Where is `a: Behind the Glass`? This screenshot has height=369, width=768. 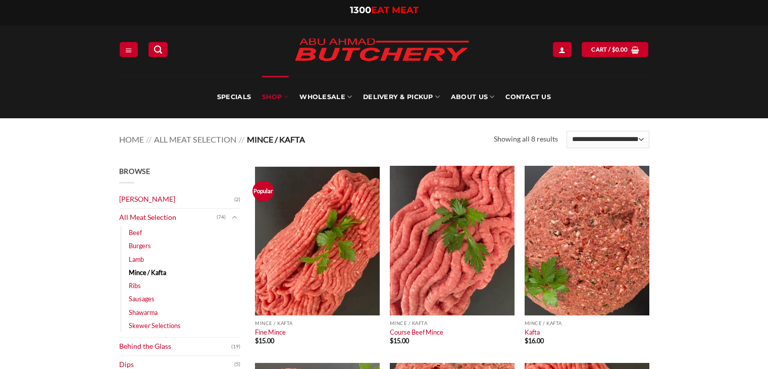 a: Behind the Glass is located at coordinates (175, 346).